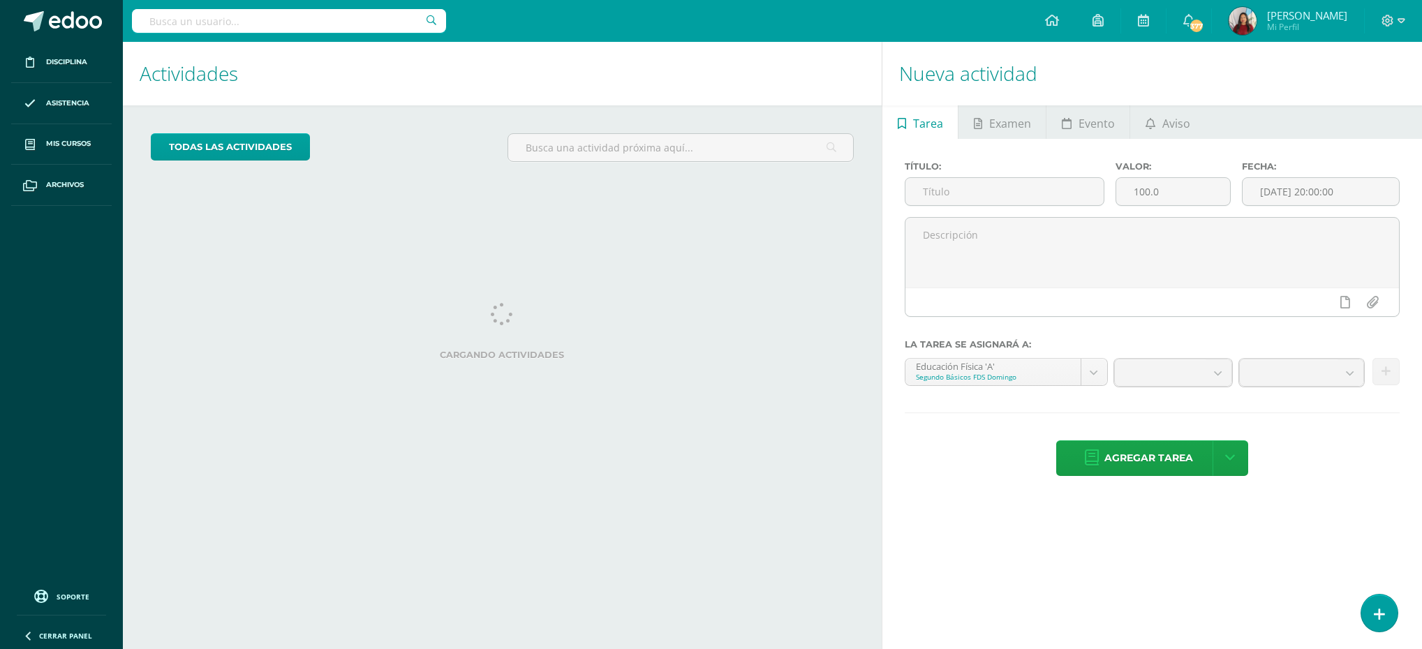 The image size is (1422, 649). I want to click on label: Valor:, so click(1173, 166).